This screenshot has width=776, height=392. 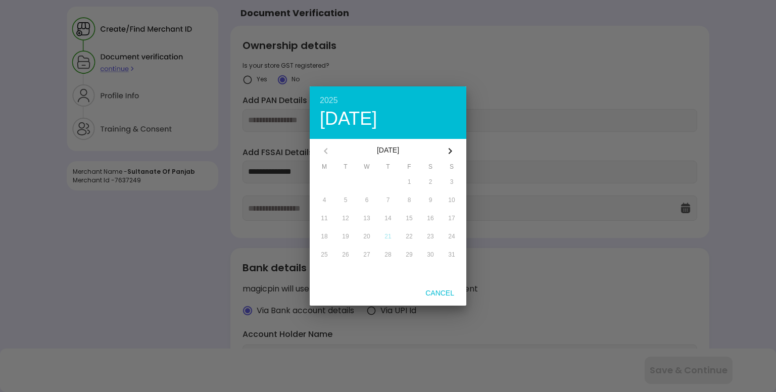 I want to click on span: 5, so click(x=345, y=200).